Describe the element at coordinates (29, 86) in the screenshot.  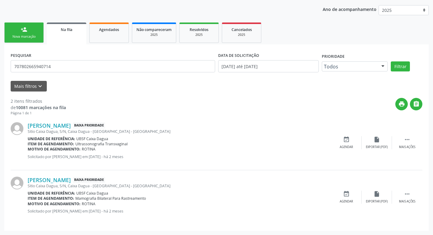
I see `button: Mais filtroskeyboard_arrow_down` at that location.